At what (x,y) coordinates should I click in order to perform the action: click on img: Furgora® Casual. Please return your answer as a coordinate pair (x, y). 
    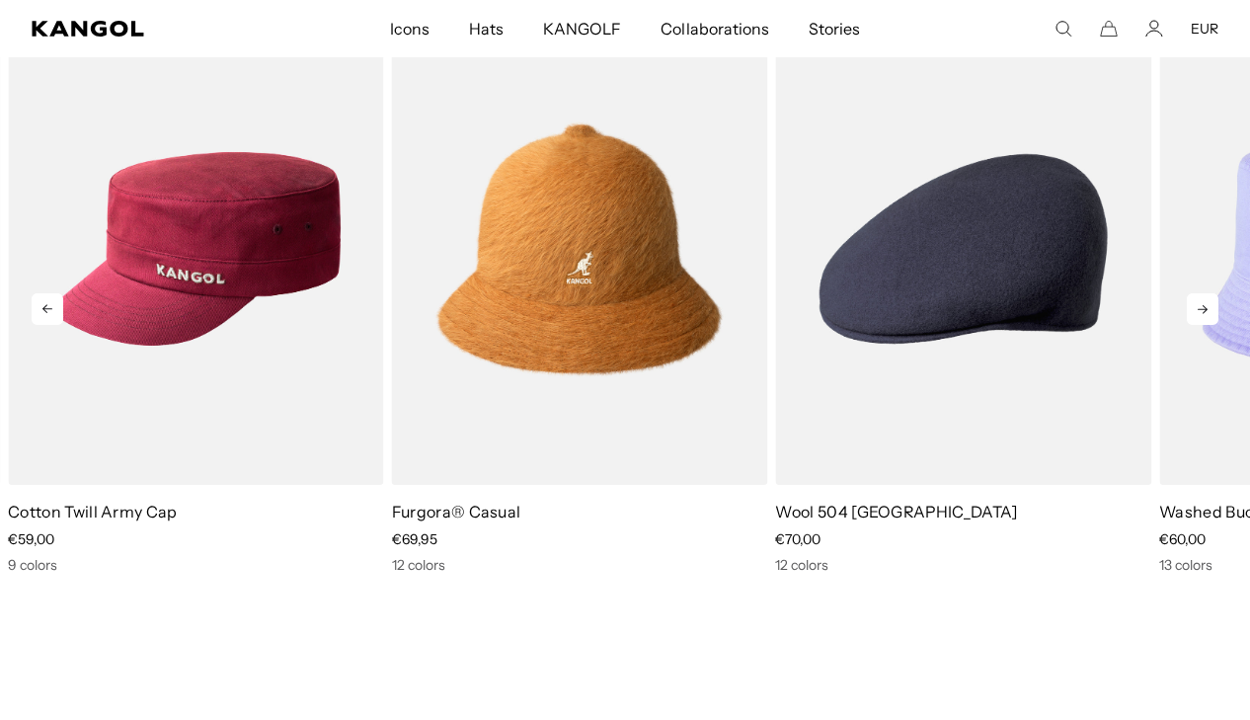
    Looking at the image, I should click on (580, 249).